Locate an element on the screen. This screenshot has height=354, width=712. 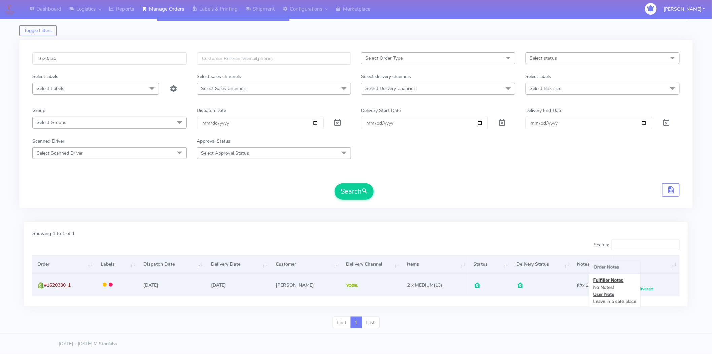
label: Delivery End Date is located at coordinates (544, 110).